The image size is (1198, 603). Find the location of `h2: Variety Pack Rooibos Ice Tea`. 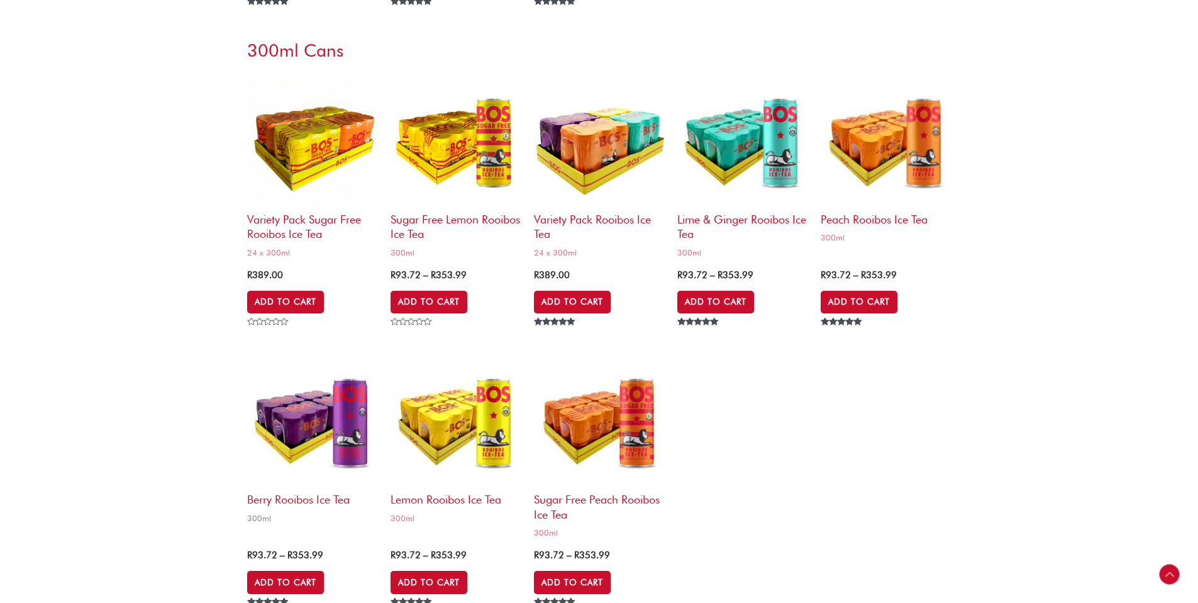

h2: Variety Pack Rooibos Ice Tea is located at coordinates (600, 223).